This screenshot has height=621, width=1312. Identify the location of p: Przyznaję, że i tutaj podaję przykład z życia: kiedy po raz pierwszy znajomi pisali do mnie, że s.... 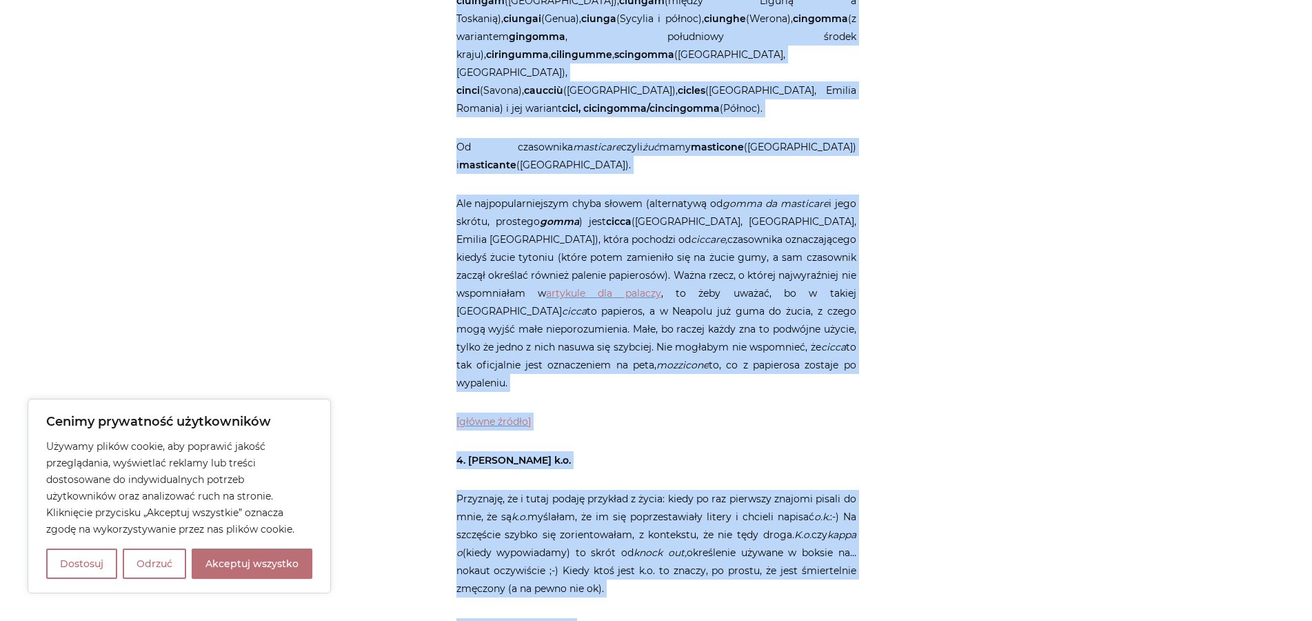
(656, 543).